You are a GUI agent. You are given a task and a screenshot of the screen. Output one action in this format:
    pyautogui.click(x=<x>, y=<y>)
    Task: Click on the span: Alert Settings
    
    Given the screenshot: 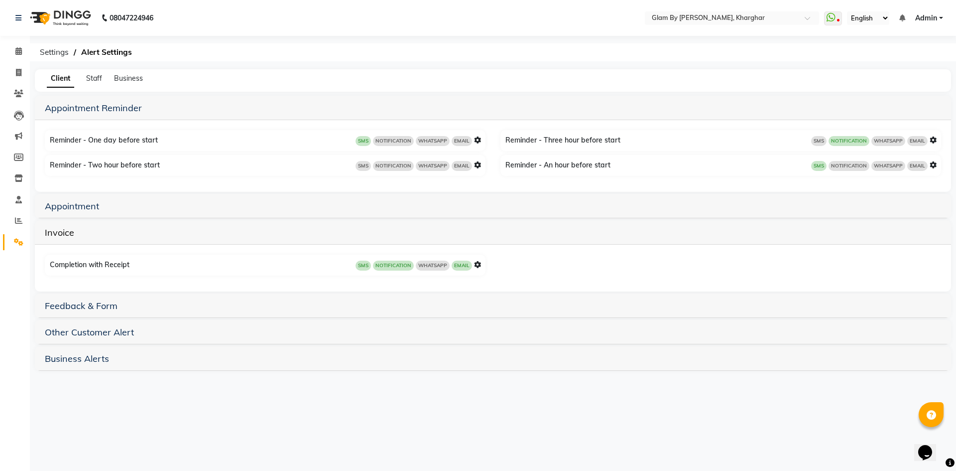 What is the action you would take?
    pyautogui.click(x=107, y=52)
    